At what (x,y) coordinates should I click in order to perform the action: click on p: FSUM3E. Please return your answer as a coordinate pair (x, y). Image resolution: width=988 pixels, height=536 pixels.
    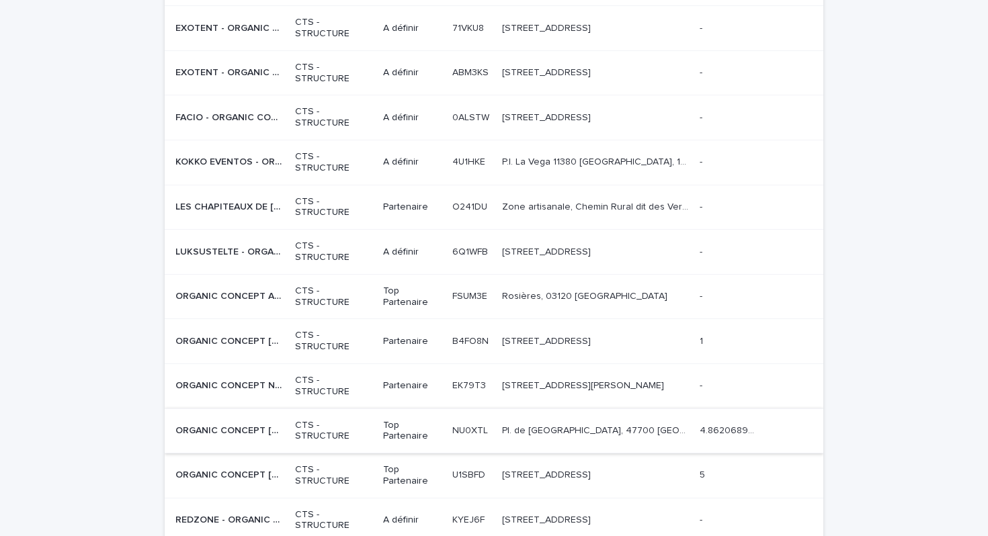
    Looking at the image, I should click on (471, 295).